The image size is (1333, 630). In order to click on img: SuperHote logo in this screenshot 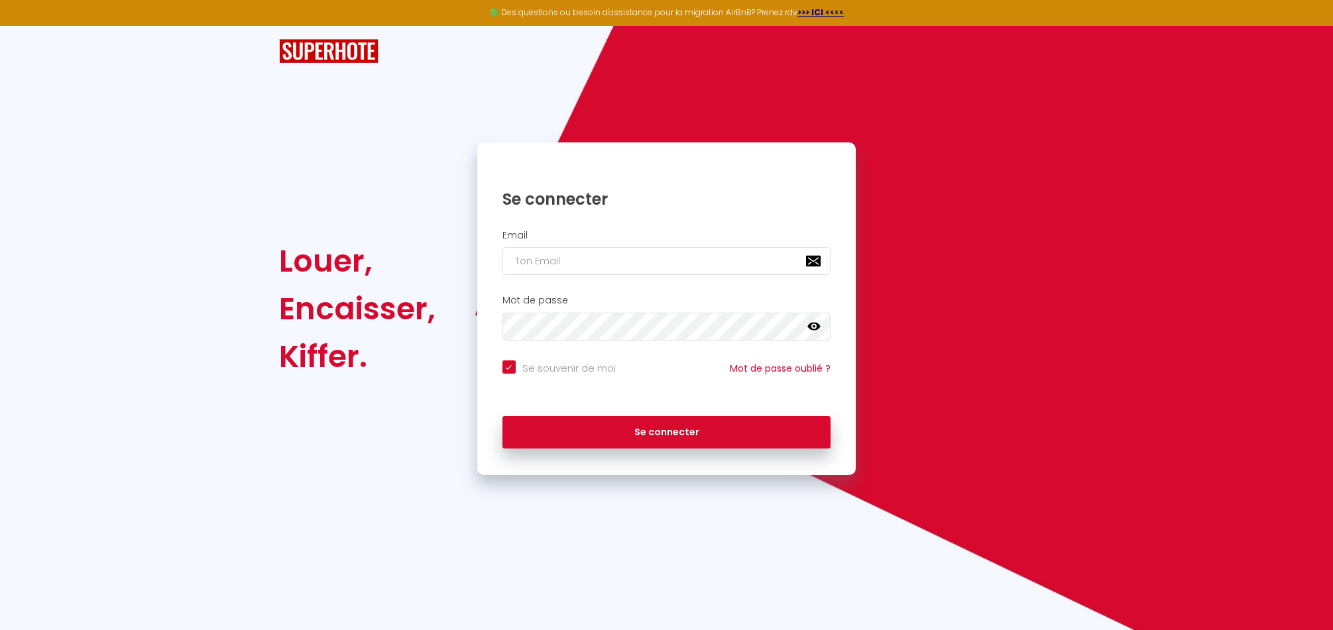, I will do `click(329, 51)`.